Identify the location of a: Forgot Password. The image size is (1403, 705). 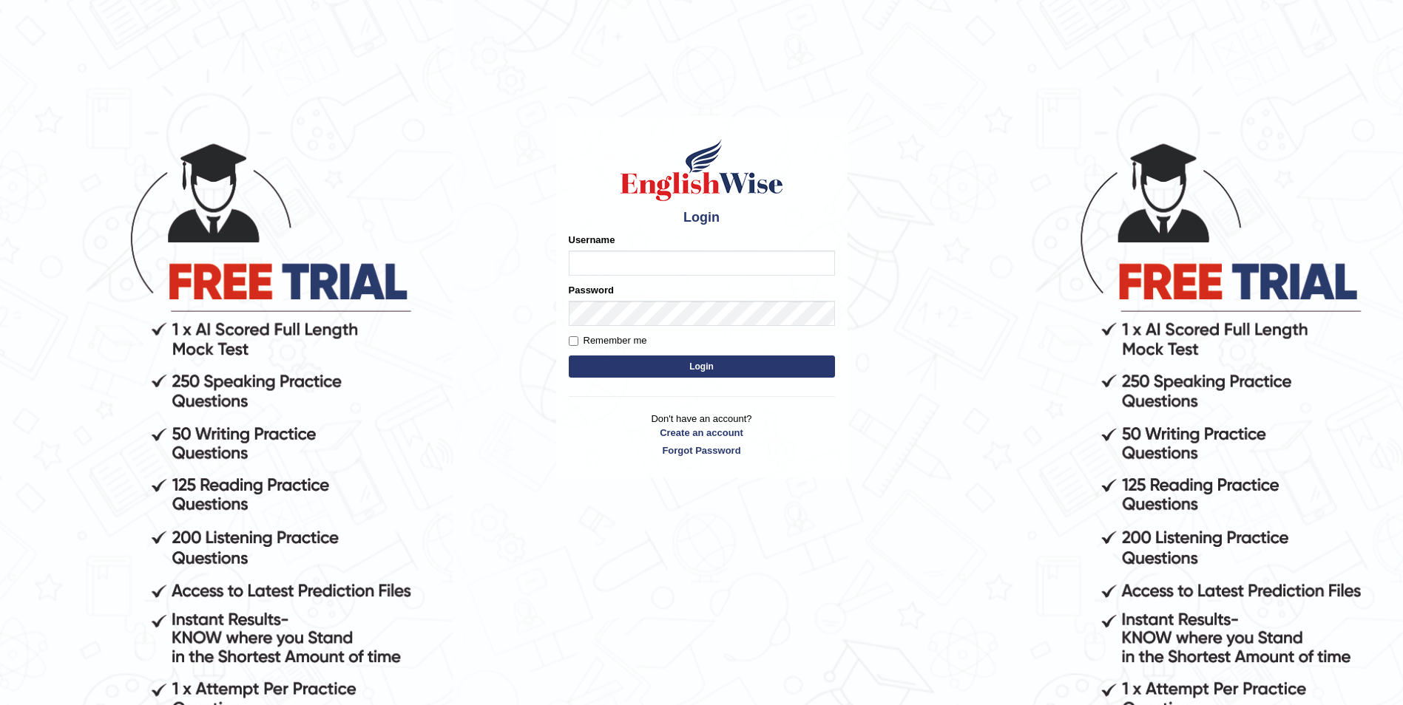
(702, 450).